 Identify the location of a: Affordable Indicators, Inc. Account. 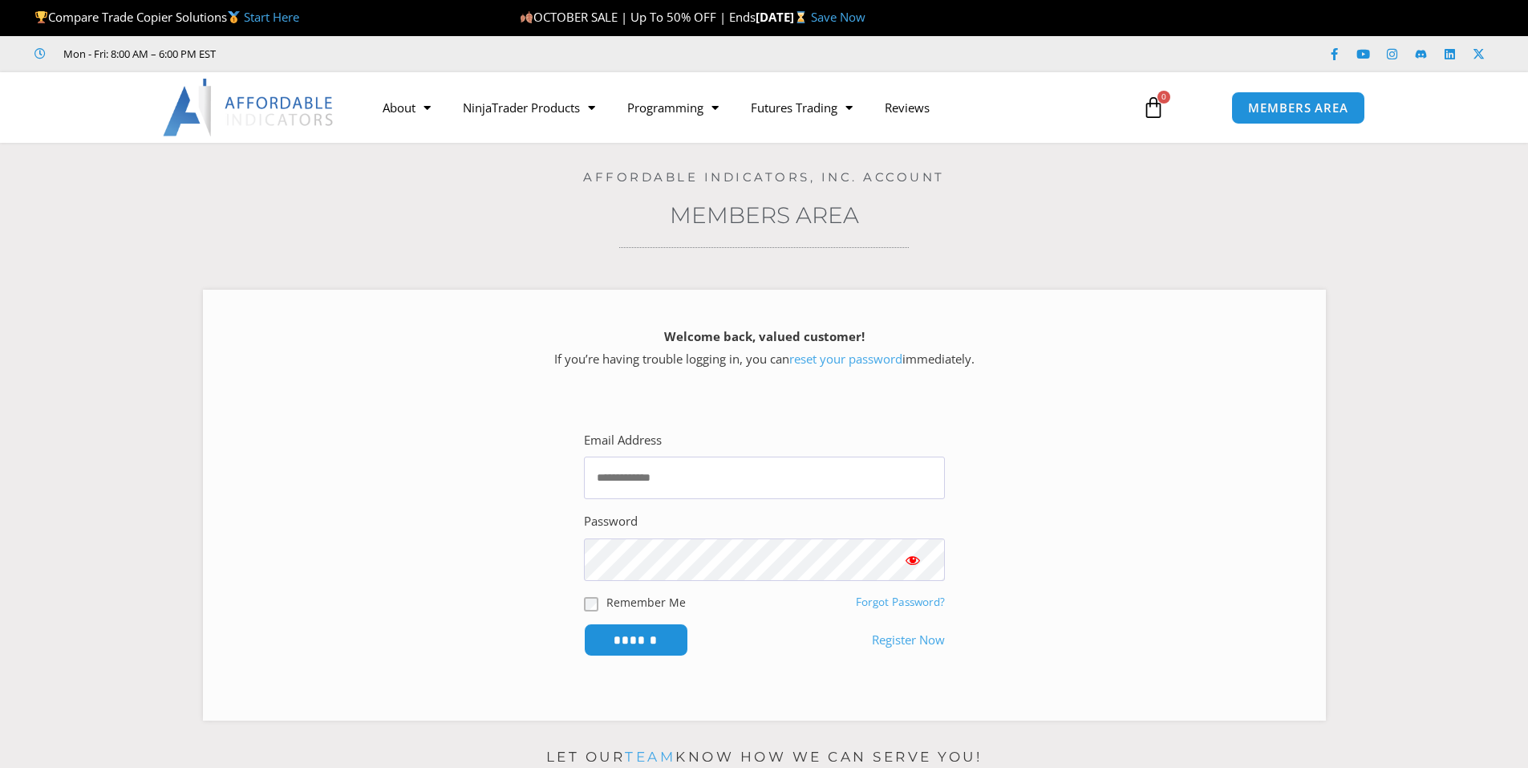
(764, 176).